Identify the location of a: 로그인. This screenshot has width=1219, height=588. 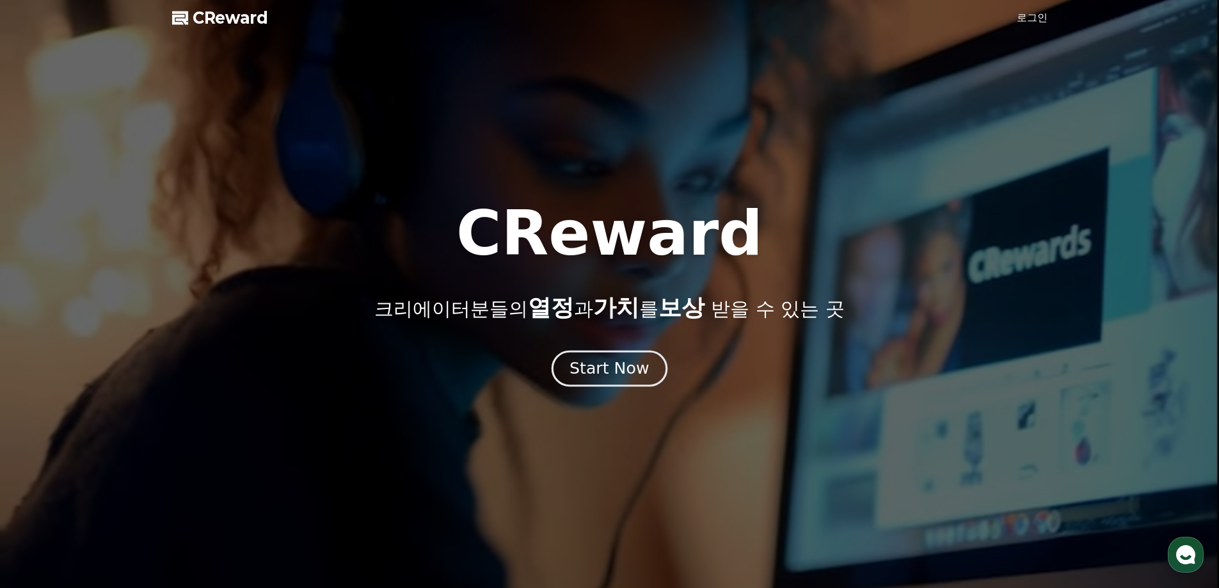
(1032, 18).